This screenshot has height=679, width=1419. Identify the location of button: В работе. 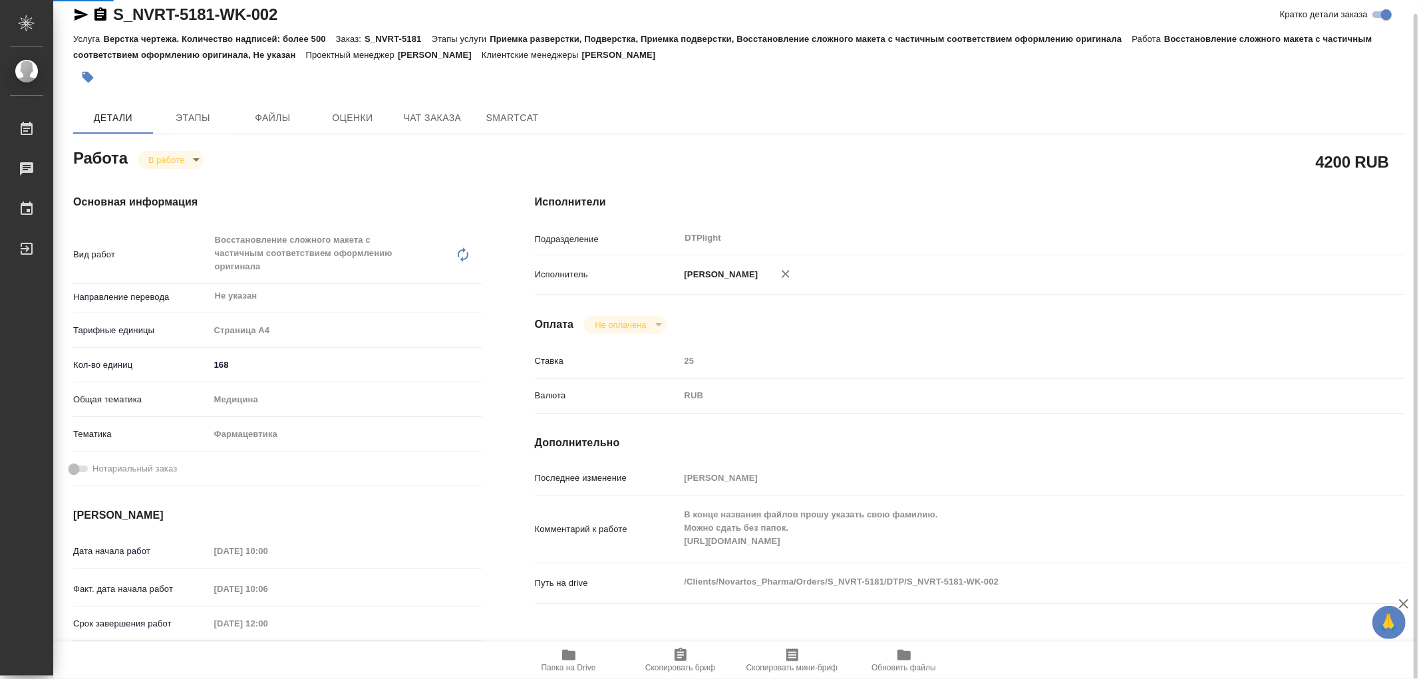
(166, 160).